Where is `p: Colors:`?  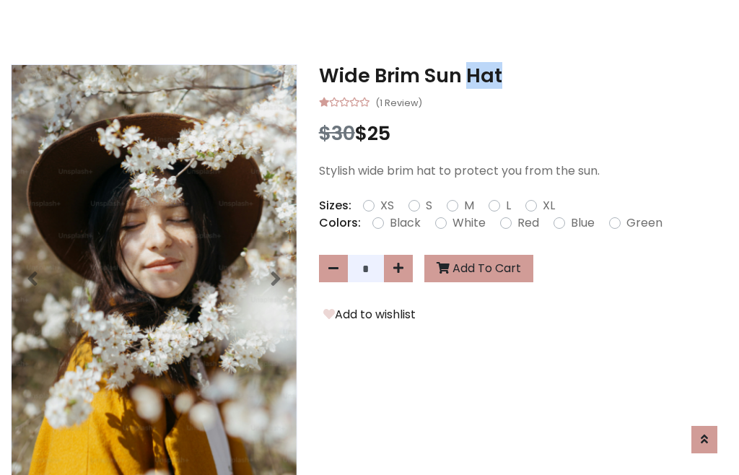
p: Colors: is located at coordinates (340, 223).